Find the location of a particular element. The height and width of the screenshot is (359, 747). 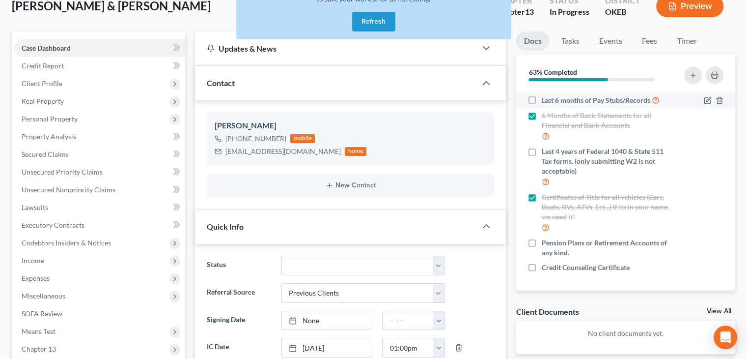

div: Open Intercom Messenger is located at coordinates (726, 337).